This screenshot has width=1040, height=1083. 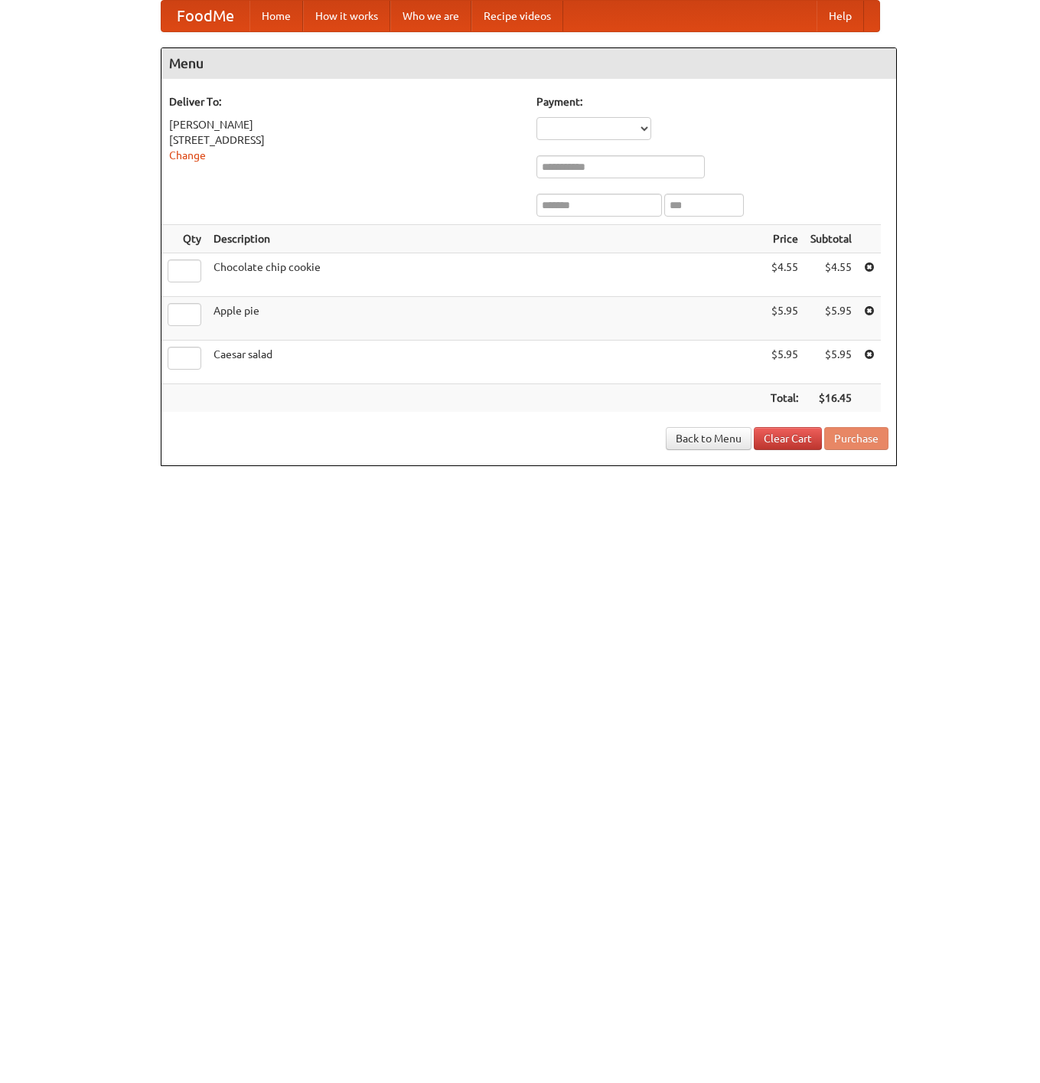 I want to click on a: Help, so click(x=840, y=16).